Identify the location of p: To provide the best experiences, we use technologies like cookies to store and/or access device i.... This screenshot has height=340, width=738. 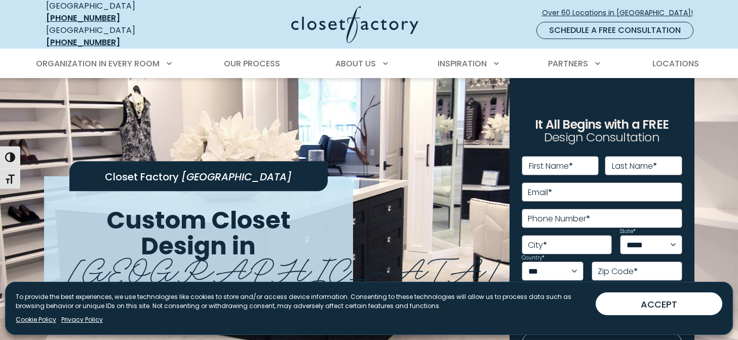
(301, 301).